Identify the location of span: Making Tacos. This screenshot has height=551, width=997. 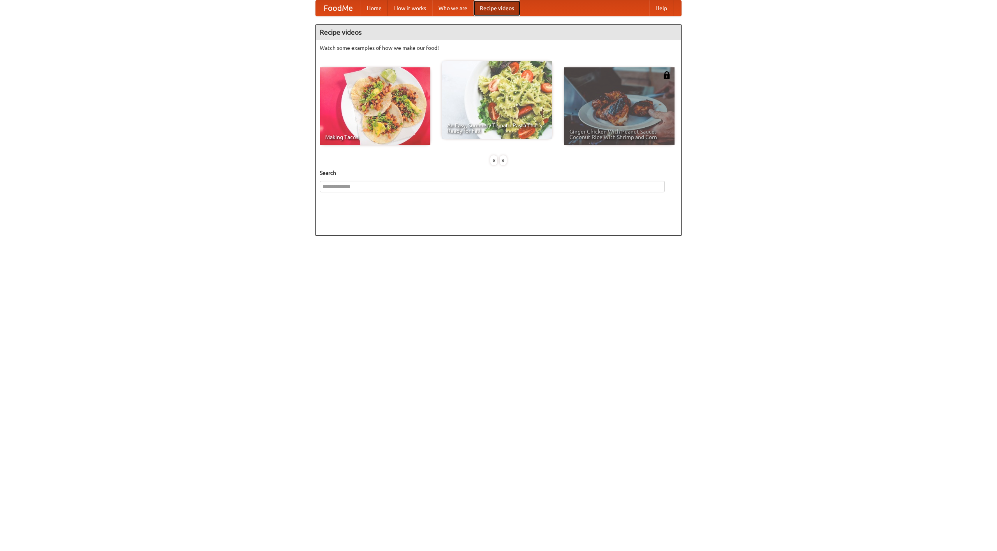
(375, 137).